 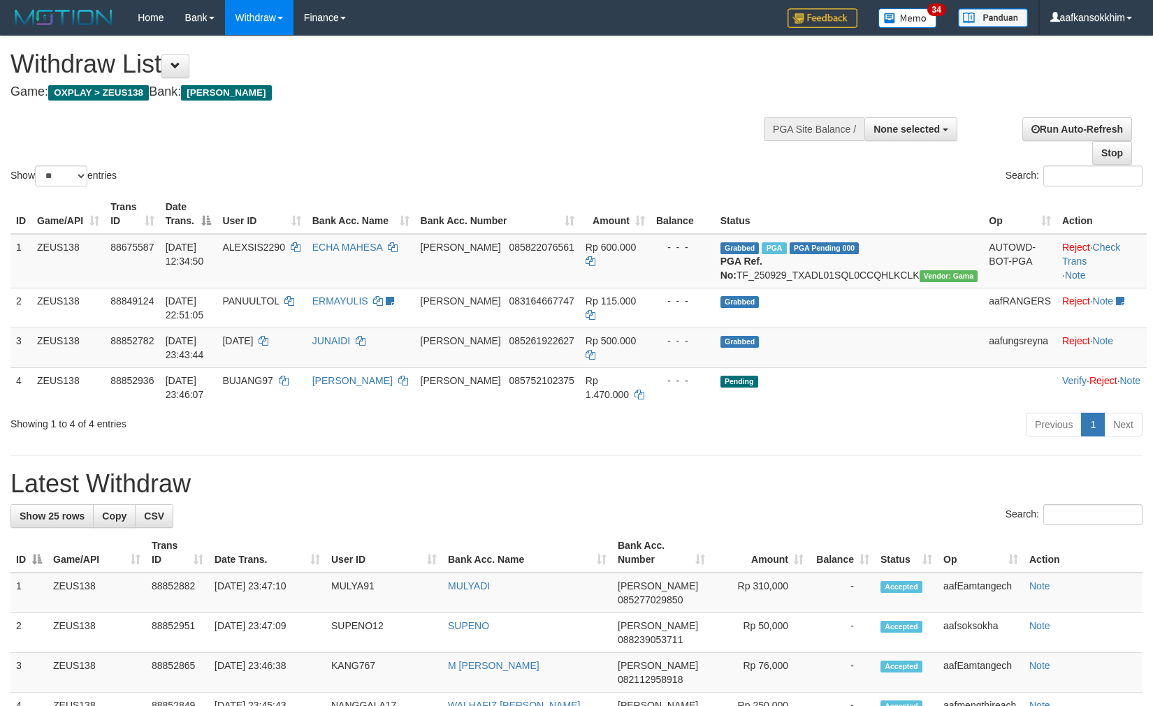 I want to click on h4: Game: Bank:, so click(x=382, y=92).